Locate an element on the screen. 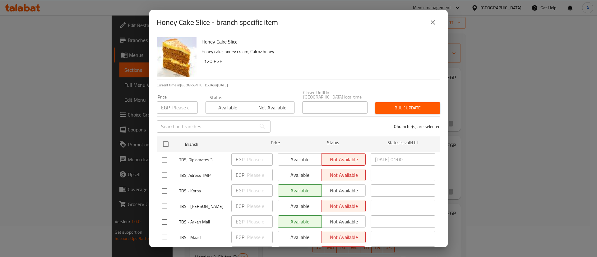 The height and width of the screenshot is (257, 597). input: Search in branches is located at coordinates (207, 127).